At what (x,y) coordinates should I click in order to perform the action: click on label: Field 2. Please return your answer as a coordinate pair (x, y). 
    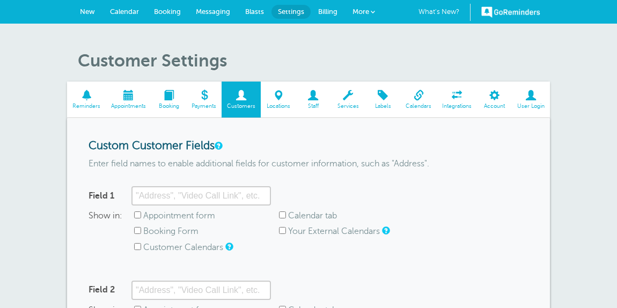
    Looking at the image, I should click on (101, 290).